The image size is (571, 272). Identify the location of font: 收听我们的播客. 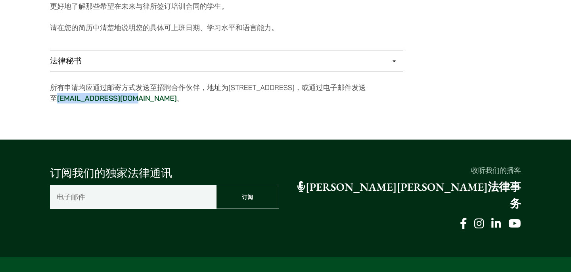
(496, 170).